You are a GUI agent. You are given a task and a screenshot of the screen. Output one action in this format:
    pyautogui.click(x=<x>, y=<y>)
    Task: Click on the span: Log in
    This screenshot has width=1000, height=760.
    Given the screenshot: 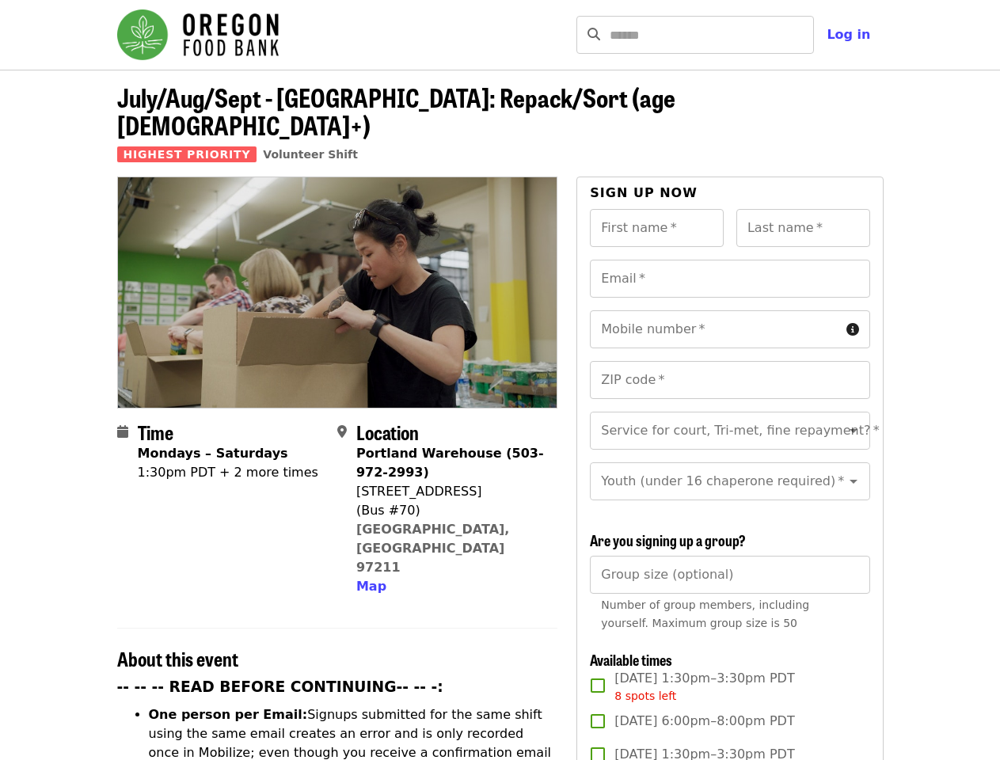 What is the action you would take?
    pyautogui.click(x=848, y=34)
    